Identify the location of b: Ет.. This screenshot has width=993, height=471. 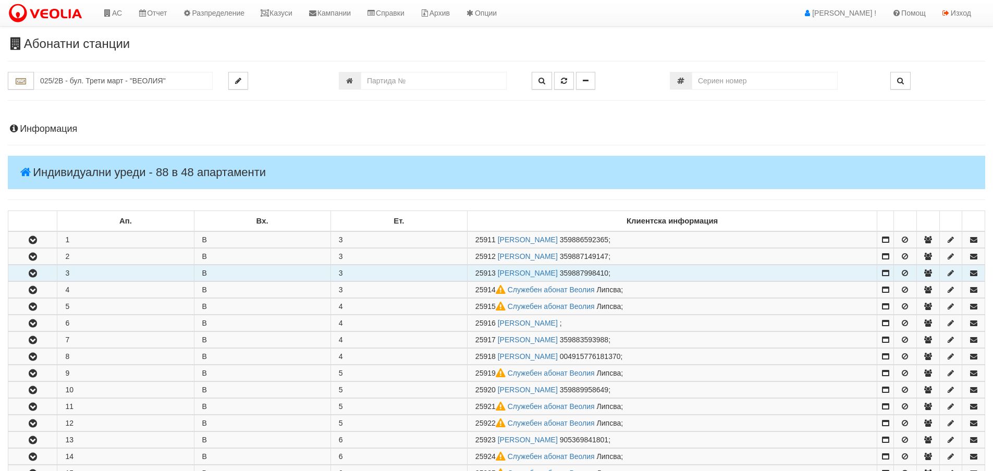
(399, 221).